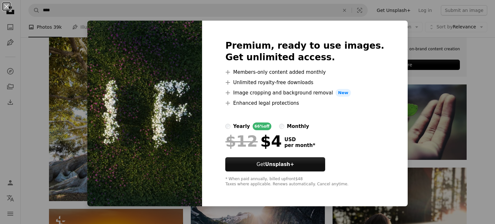  Describe the element at coordinates (253, 141) in the screenshot. I see `div: $4` at that location.